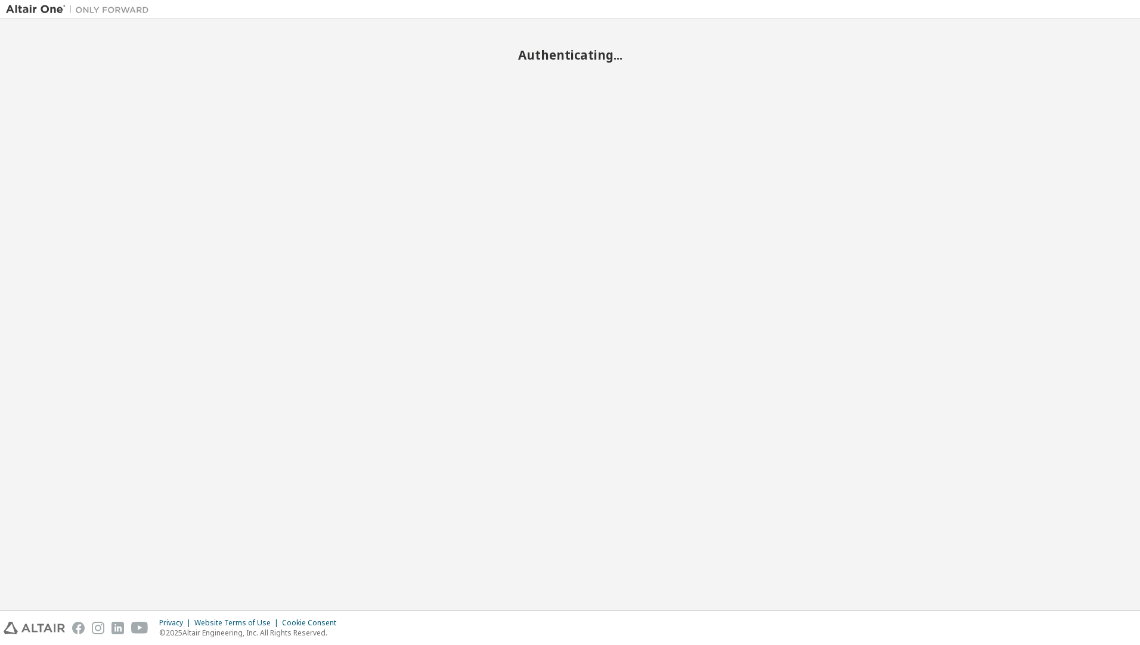  I want to click on h2: Authenticating..., so click(570, 55).